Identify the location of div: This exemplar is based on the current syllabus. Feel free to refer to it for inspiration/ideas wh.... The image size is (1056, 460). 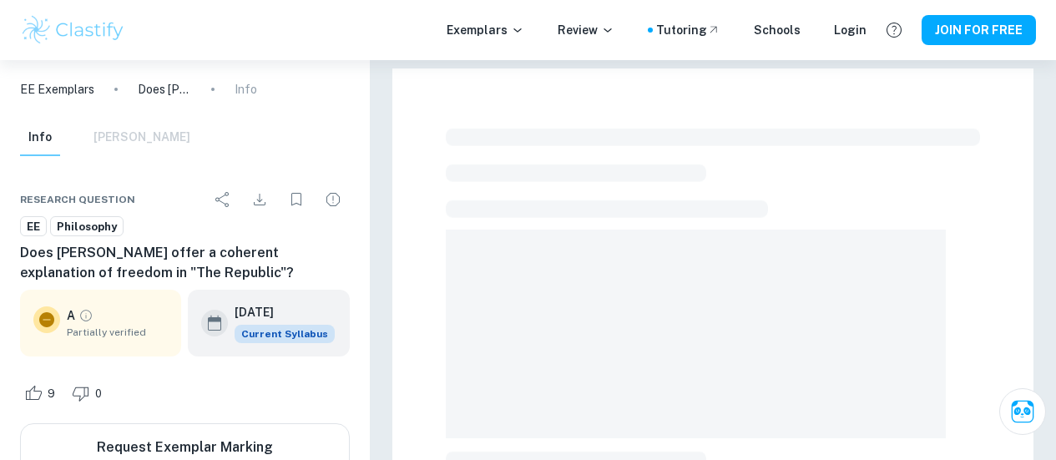
(285, 334).